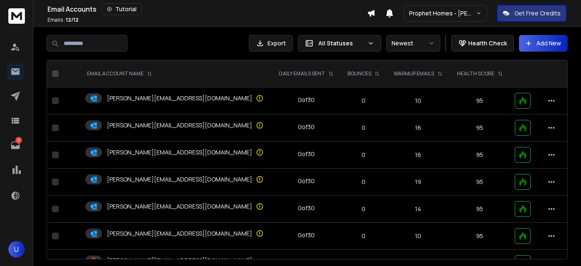 This screenshot has width=581, height=266. Describe the element at coordinates (207, 9) in the screenshot. I see `div: Email Accounts` at that location.